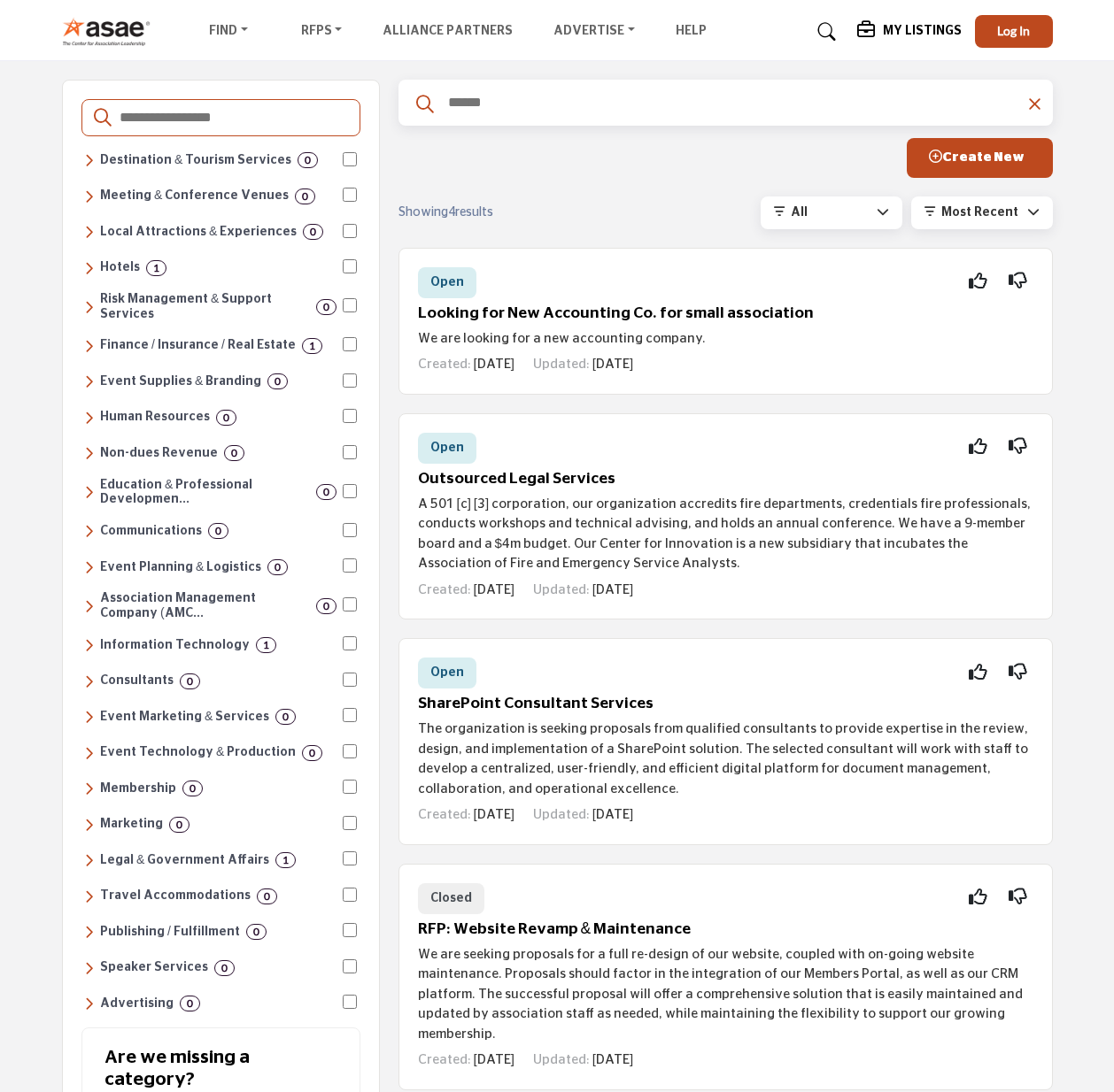  Describe the element at coordinates (349, 305) in the screenshot. I see `input: Select Risk Management & Support Services` at that location.